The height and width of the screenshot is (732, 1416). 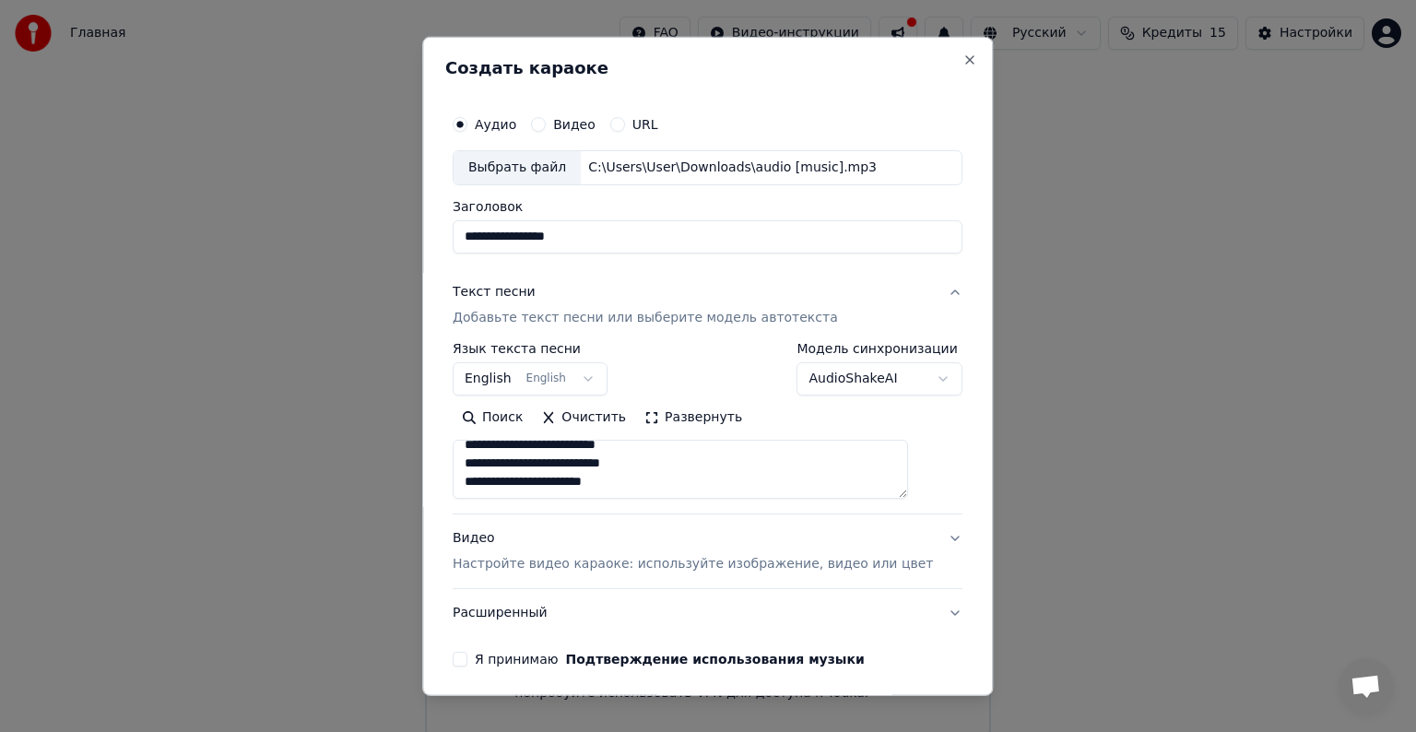 I want to click on div: Текст песни, so click(x=494, y=292).